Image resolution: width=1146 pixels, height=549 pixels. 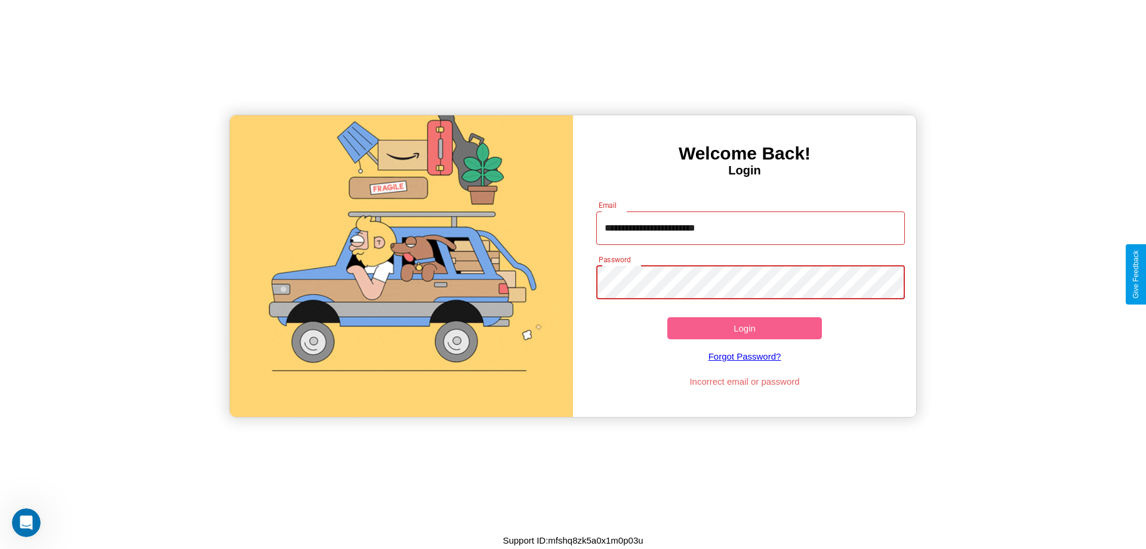 What do you see at coordinates (745, 356) in the screenshot?
I see `a: Forgot Password?` at bounding box center [745, 356].